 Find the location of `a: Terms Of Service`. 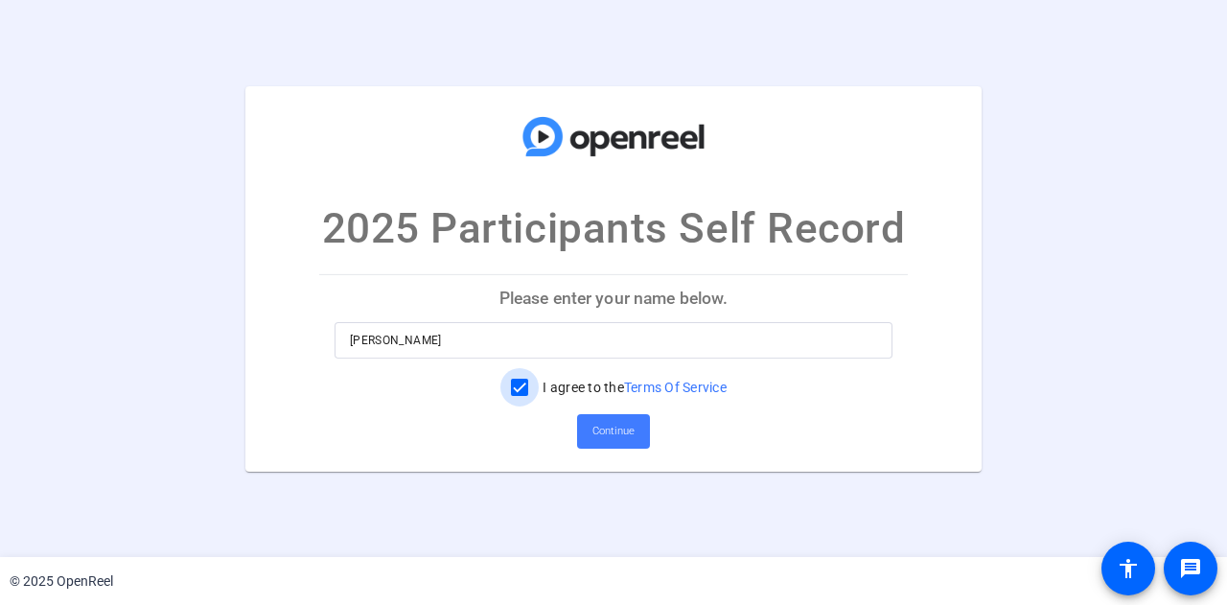

a: Terms Of Service is located at coordinates (675, 387).